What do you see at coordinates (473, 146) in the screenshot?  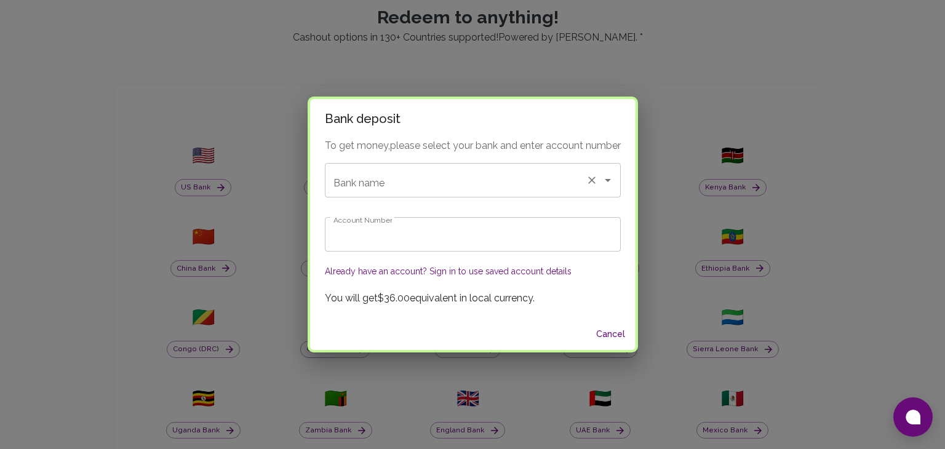 I see `p: To get money, please select your bank and enter account number` at bounding box center [473, 146].